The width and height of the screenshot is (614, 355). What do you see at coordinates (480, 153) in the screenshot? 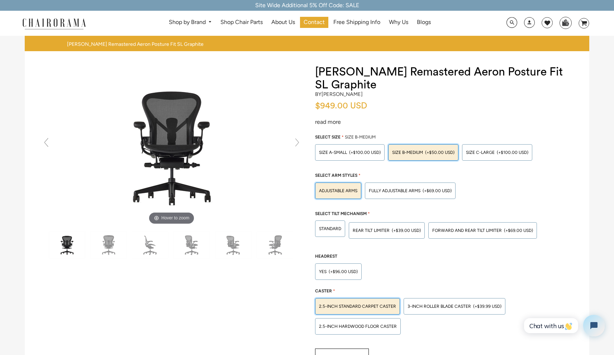
I see `span: SIZE C-LARGE` at bounding box center [480, 153].